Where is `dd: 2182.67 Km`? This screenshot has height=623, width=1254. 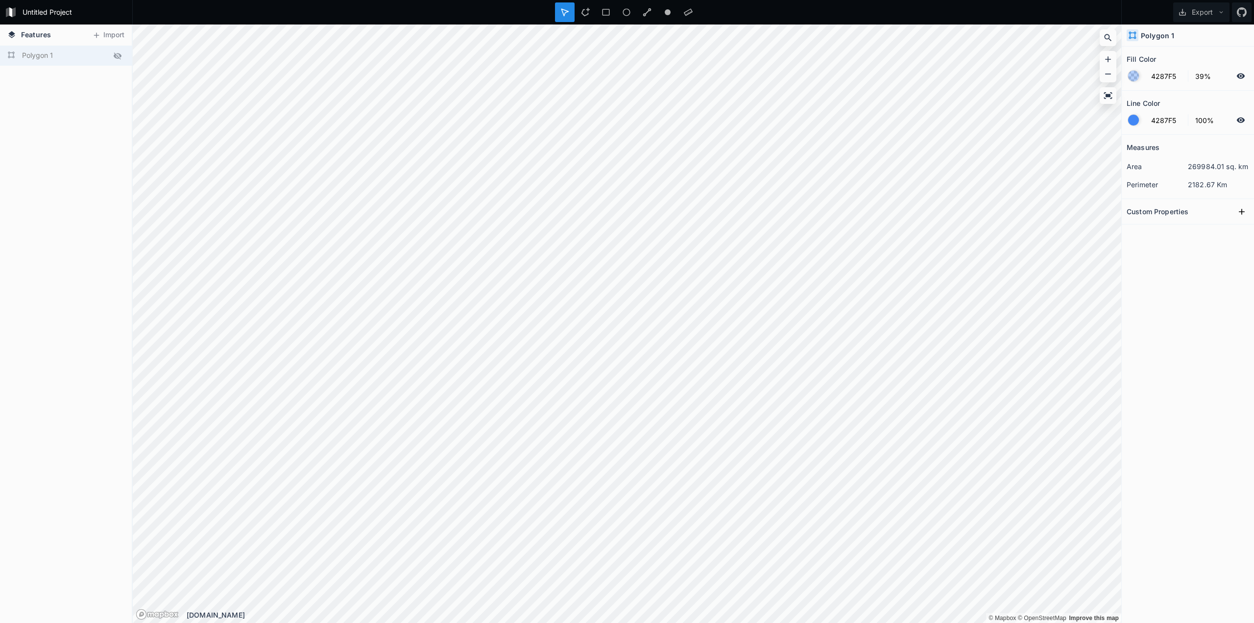
dd: 2182.67 Km is located at coordinates (1219, 184).